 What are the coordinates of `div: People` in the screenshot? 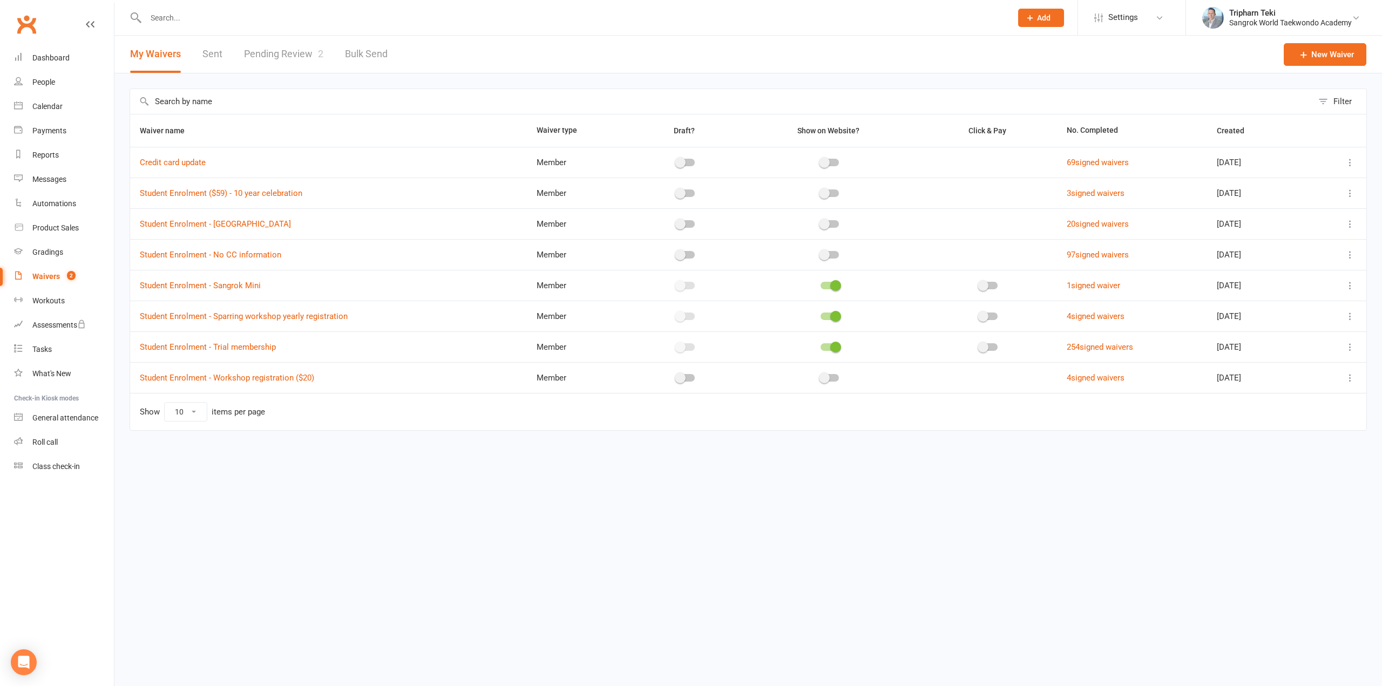 It's located at (44, 82).